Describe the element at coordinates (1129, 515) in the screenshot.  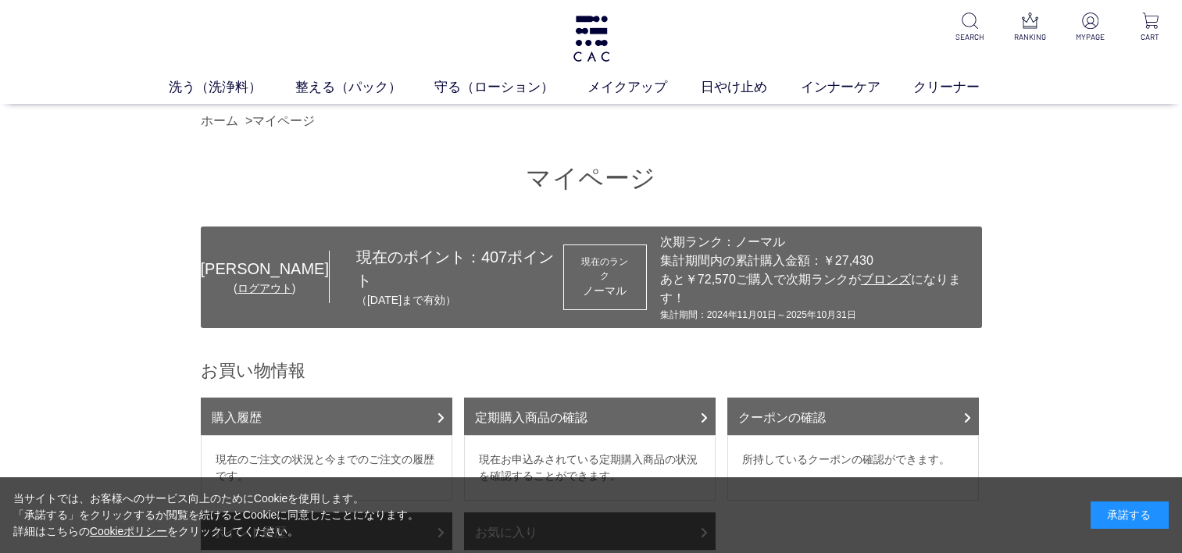
I see `div: 承諾する` at that location.